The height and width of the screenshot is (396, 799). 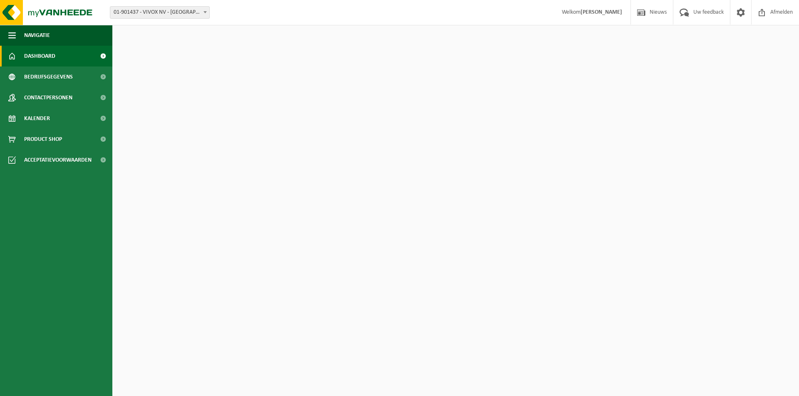 I want to click on span: Contactpersonen, so click(x=48, y=98).